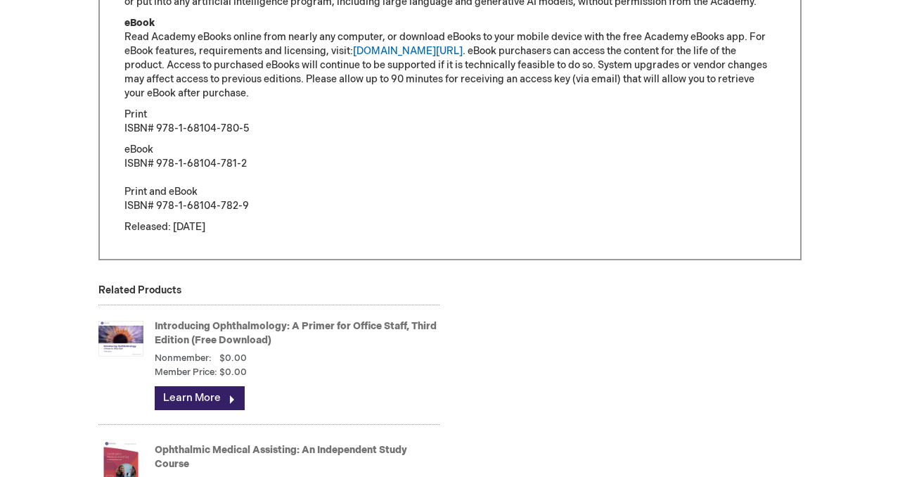 The width and height of the screenshot is (900, 477). What do you see at coordinates (121, 338) in the screenshot?
I see `img: Introducing Ophthalmology: A Primer for Office Staff, Third Edition (Free Download)` at bounding box center [121, 338].